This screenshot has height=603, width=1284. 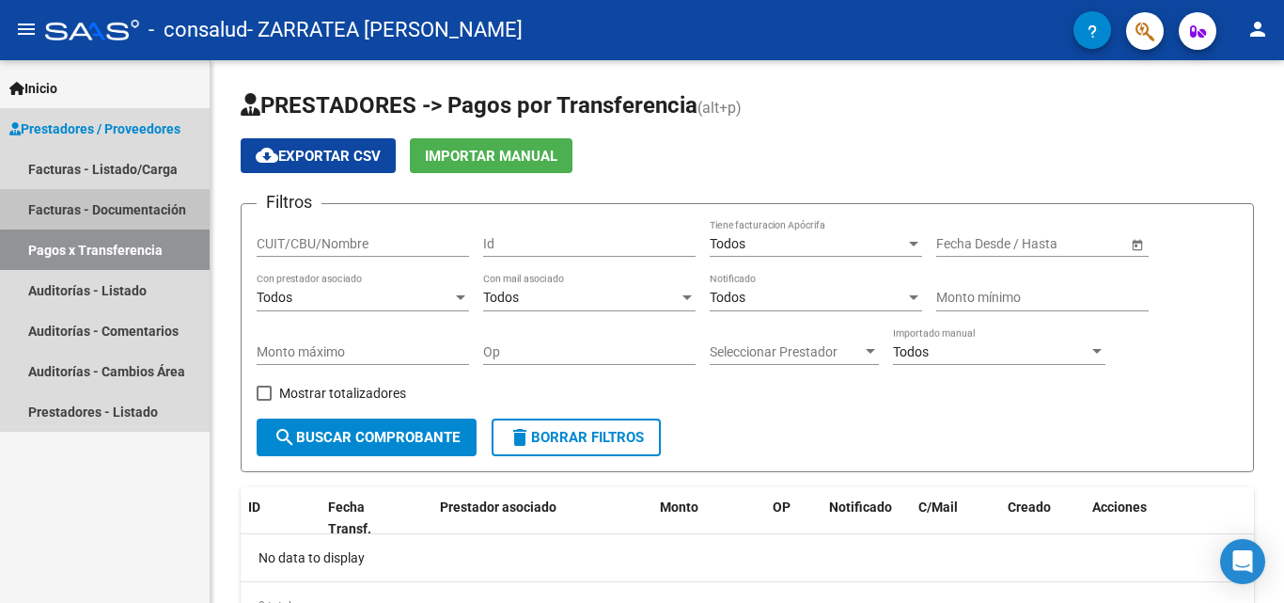 What do you see at coordinates (1030, 507) in the screenshot?
I see `span: Creado` at bounding box center [1030, 507].